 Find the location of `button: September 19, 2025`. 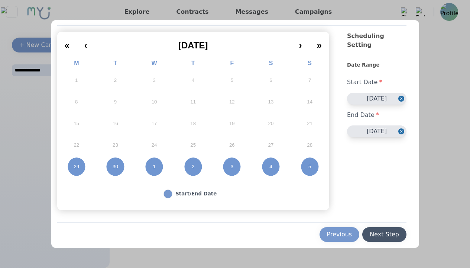

button: September 19, 2025 is located at coordinates (232, 123).